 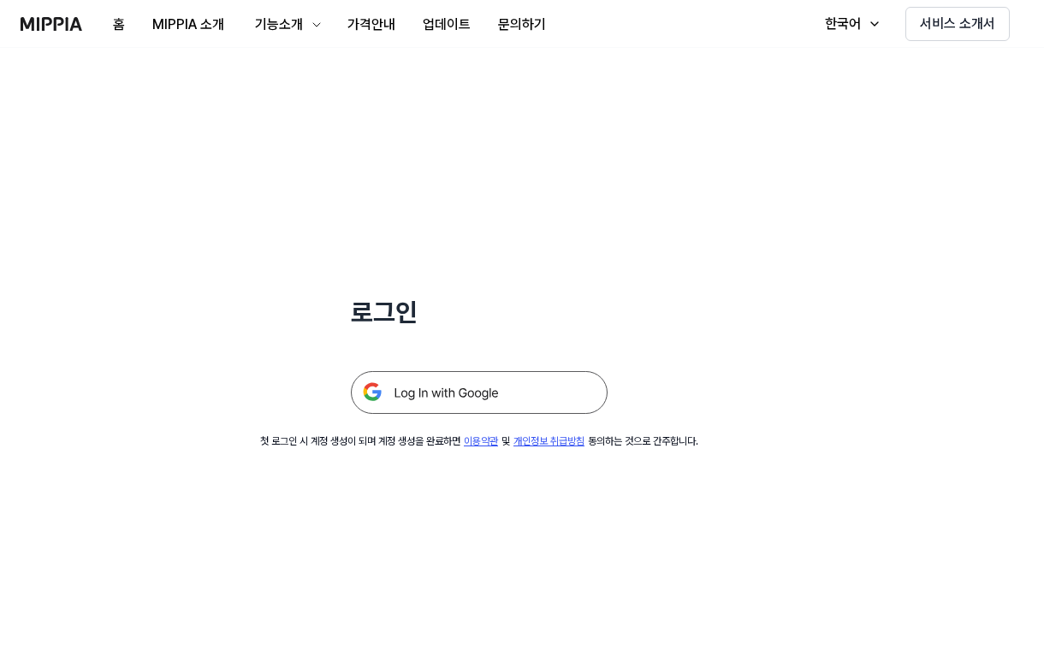 What do you see at coordinates (479, 442) in the screenshot?
I see `div: 첫 로그인 시 계정 생성이 되며 계정 생성을 완료하면 및 동의하는 것으로 간주합니다.` at bounding box center [479, 442].